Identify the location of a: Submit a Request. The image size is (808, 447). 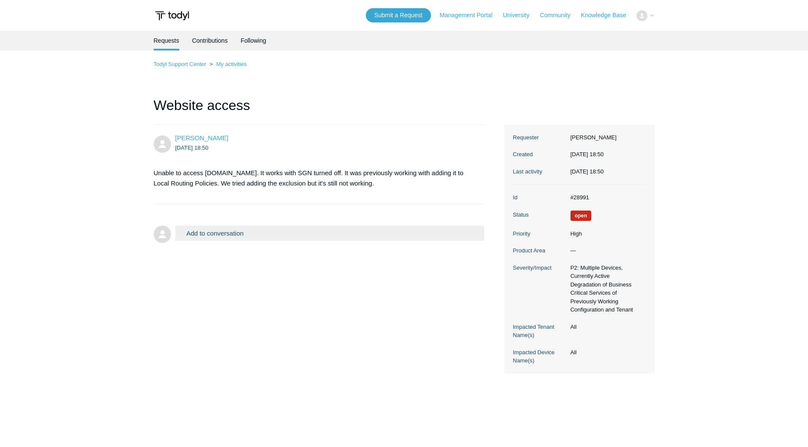
(398, 15).